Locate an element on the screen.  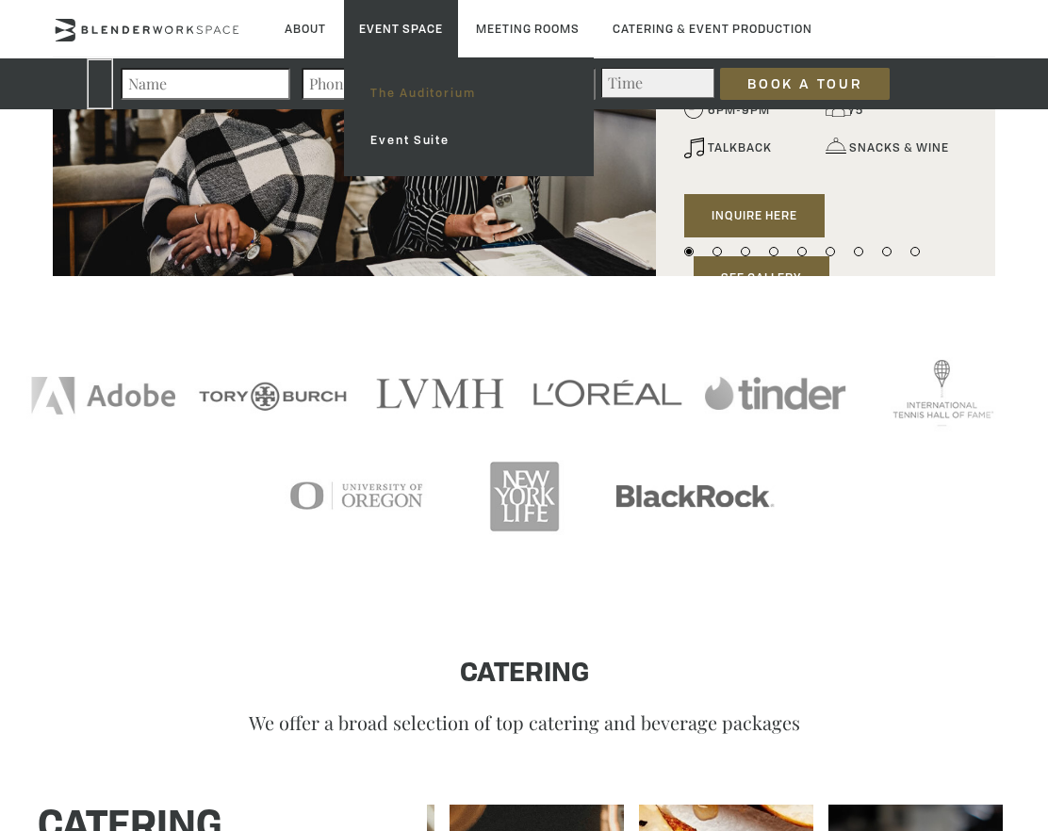
button: 1 of 9 is located at coordinates (689, 252).